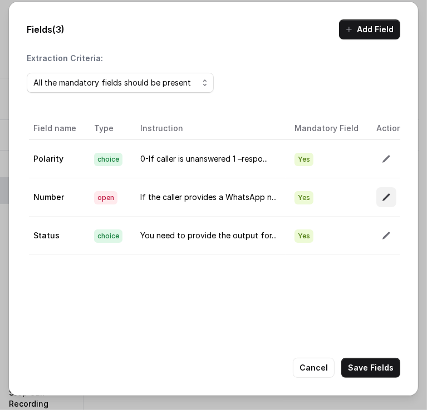 This screenshot has height=410, width=427. I want to click on button: All the mandatory fields should be present, so click(120, 83).